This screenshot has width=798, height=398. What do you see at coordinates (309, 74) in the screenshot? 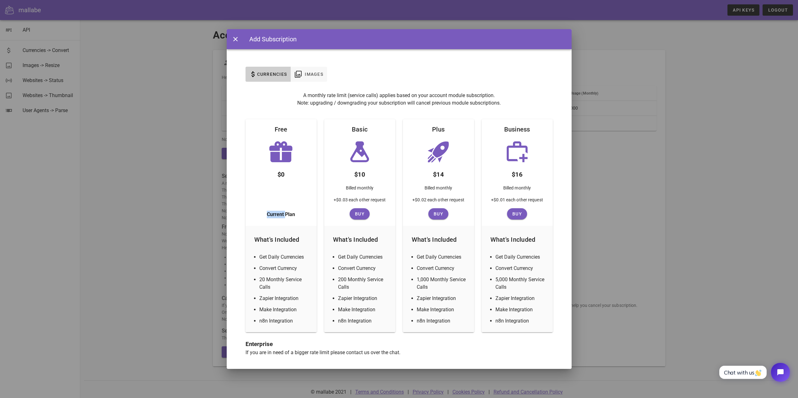
I see `button: Images` at bounding box center [309, 74].